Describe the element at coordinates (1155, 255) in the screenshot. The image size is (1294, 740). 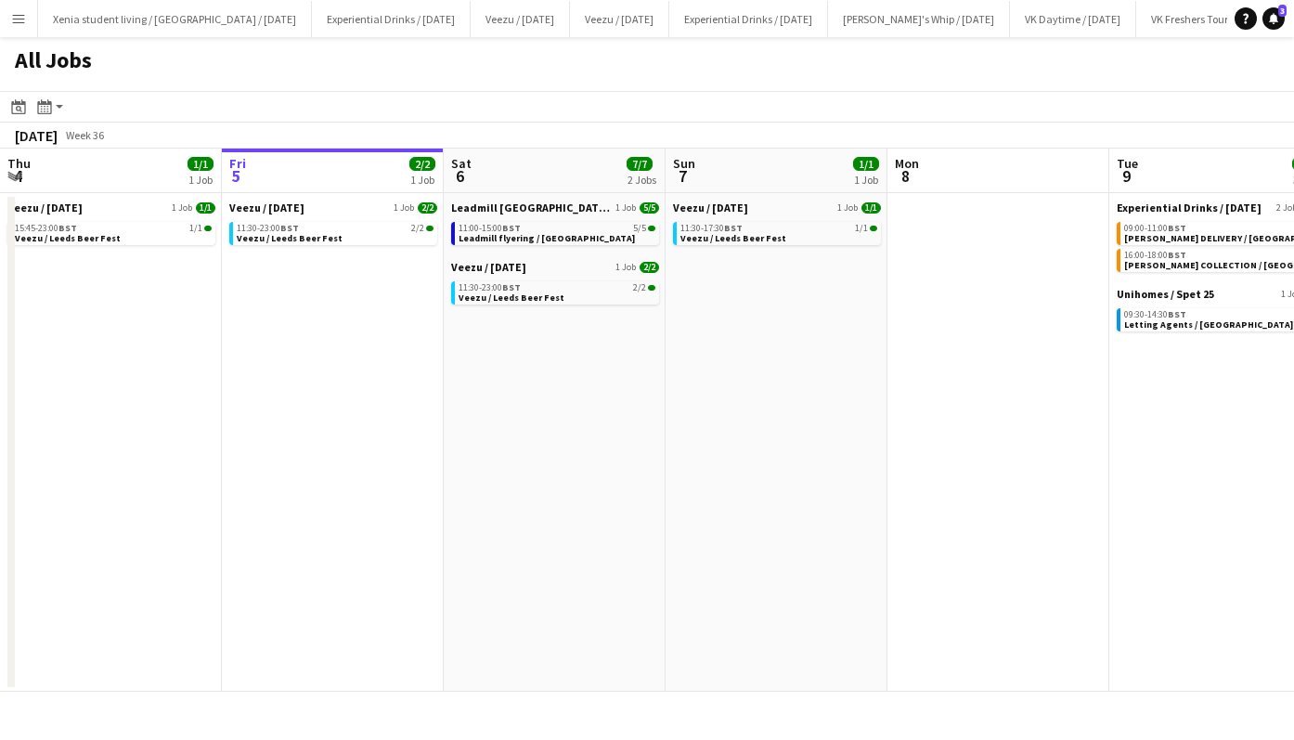
I see `span: 16:00-18:00` at that location.